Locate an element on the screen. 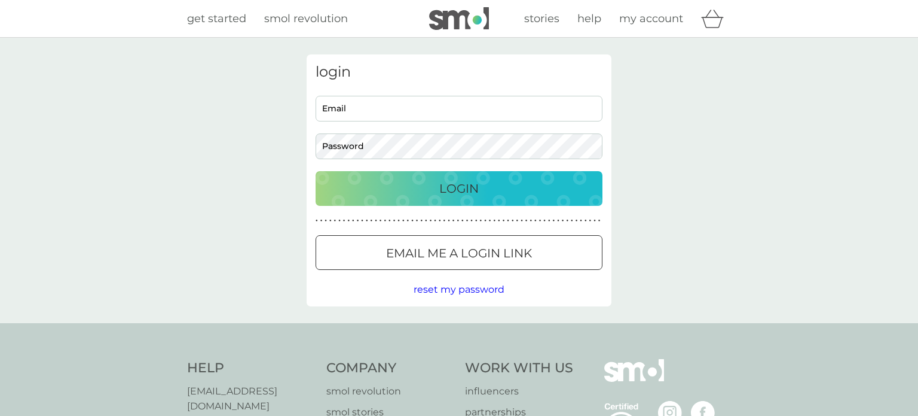 This screenshot has height=416, width=918. a: influencers is located at coordinates (519, 391).